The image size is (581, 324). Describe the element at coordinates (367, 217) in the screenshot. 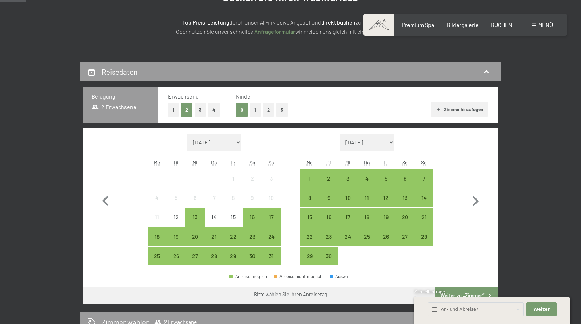

I see `div: Thu Sep 18 2025` at that location.